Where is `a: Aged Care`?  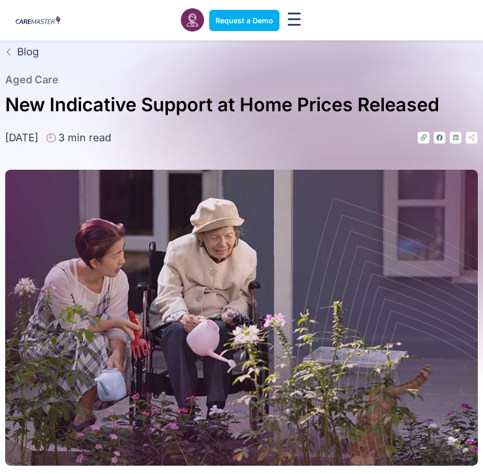
a: Aged Care is located at coordinates (32, 80).